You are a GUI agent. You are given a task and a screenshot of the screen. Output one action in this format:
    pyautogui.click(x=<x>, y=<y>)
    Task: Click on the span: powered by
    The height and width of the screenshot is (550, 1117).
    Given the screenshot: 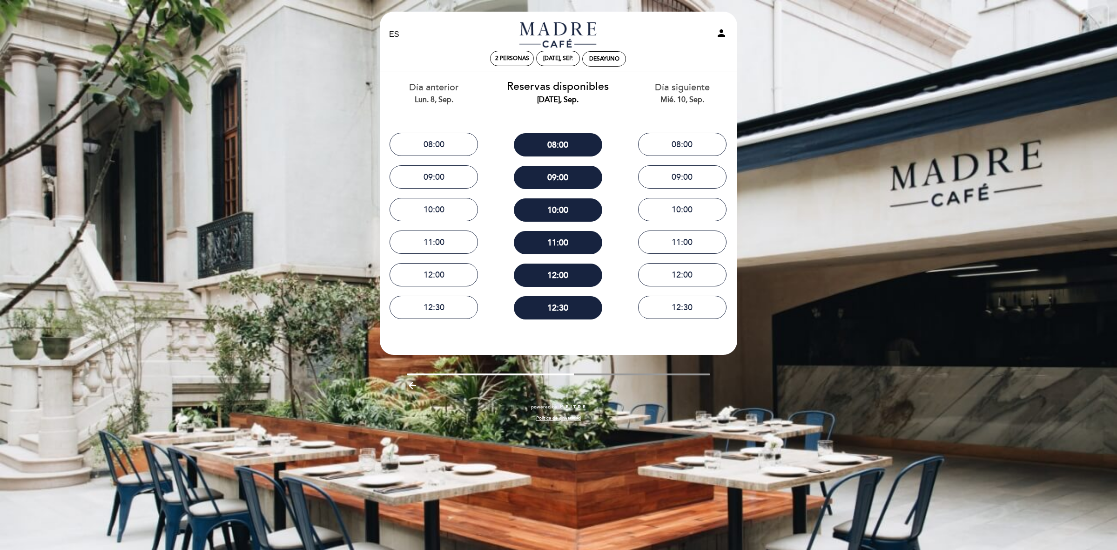 What is the action you would take?
    pyautogui.click(x=544, y=407)
    